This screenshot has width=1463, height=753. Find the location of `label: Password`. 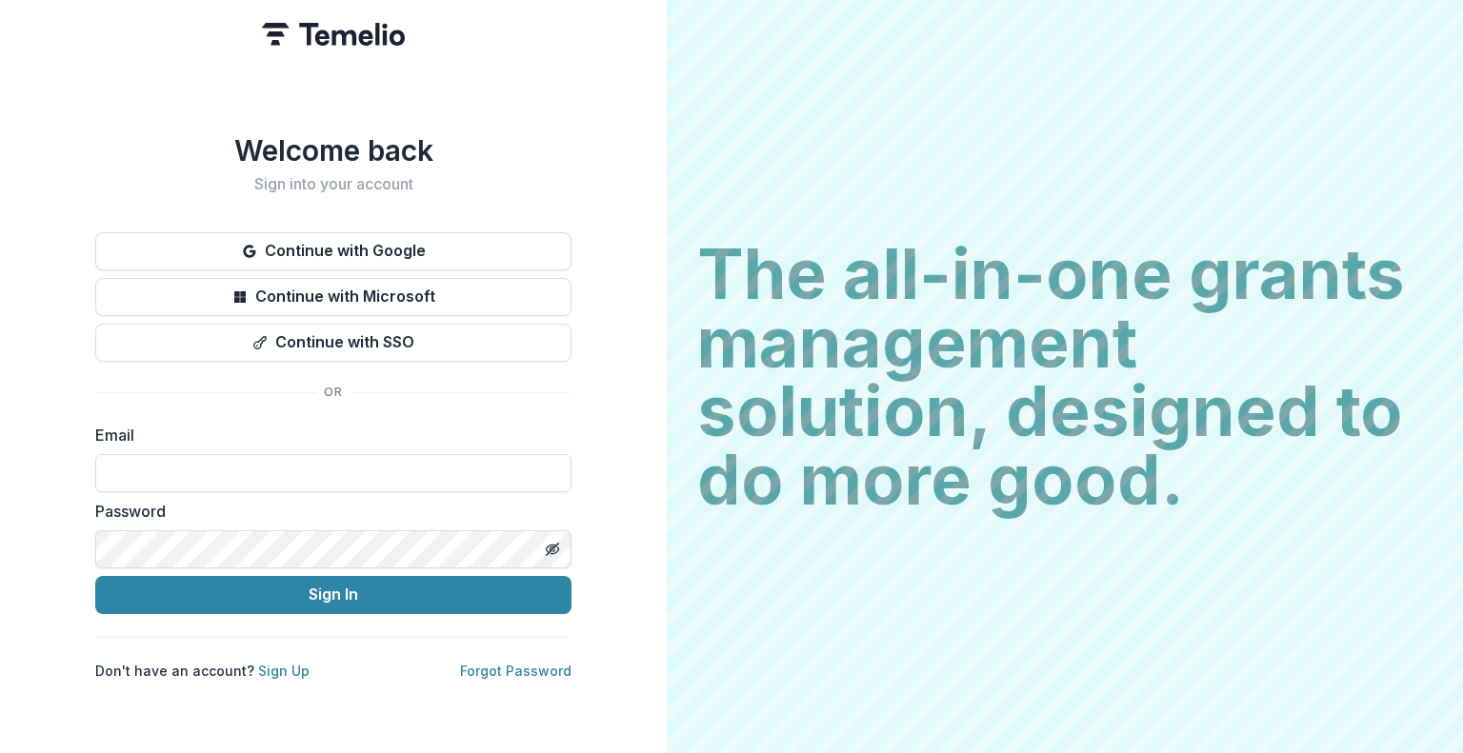

label: Password is located at coordinates (328, 511).